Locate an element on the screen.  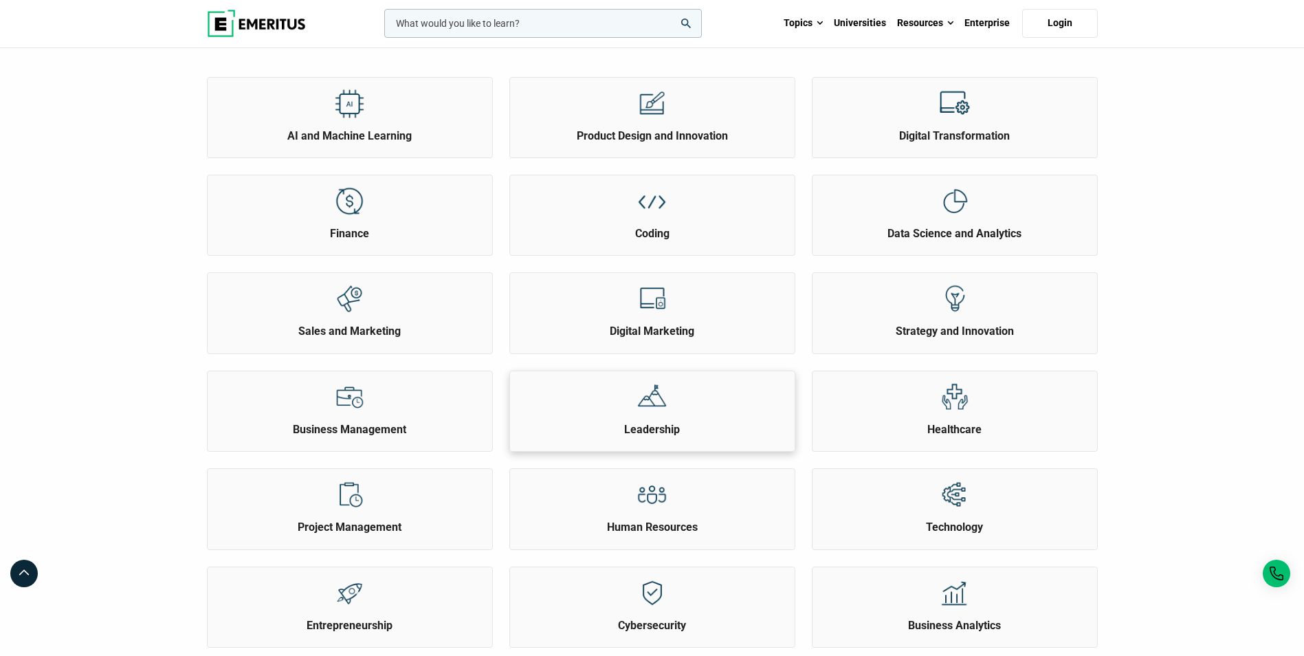
h2: Business Management is located at coordinates (350, 430).